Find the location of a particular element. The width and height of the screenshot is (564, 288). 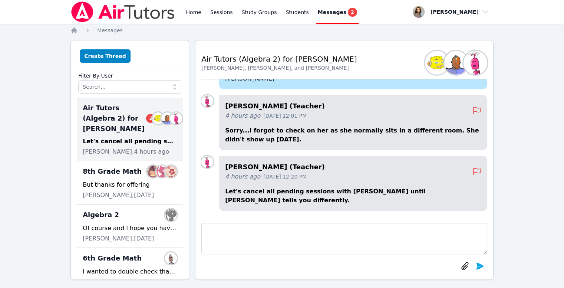

img: Maggie Silverman is located at coordinates (171, 171).